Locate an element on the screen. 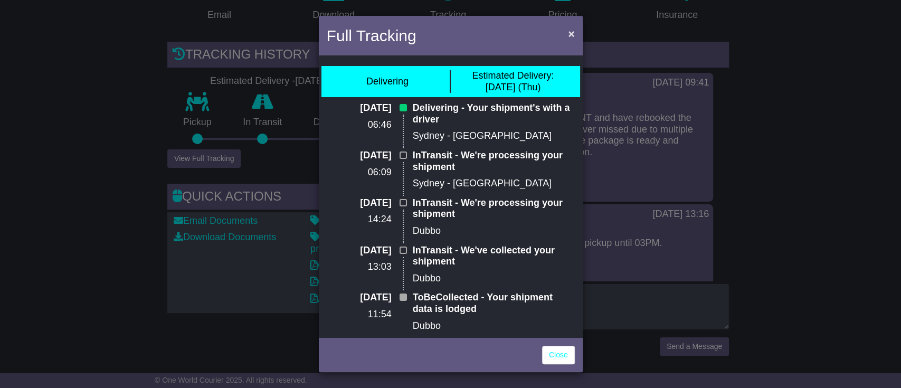 Image resolution: width=901 pixels, height=388 pixels. p: ToBeCollected - Your shipment data is lodged is located at coordinates (494, 303).